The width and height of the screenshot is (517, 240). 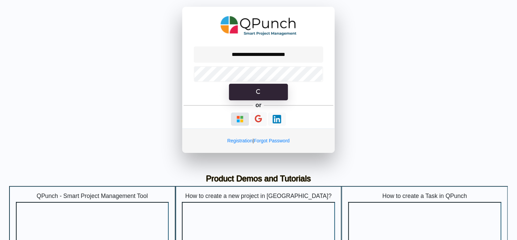 I want to click on button: Continue With Microsoft Azure, so click(x=240, y=119).